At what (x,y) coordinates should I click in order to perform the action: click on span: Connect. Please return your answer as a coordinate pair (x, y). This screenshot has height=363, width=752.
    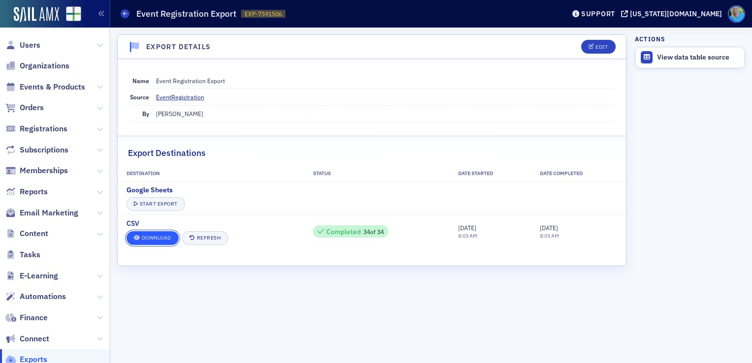
    Looking at the image, I should click on (34, 339).